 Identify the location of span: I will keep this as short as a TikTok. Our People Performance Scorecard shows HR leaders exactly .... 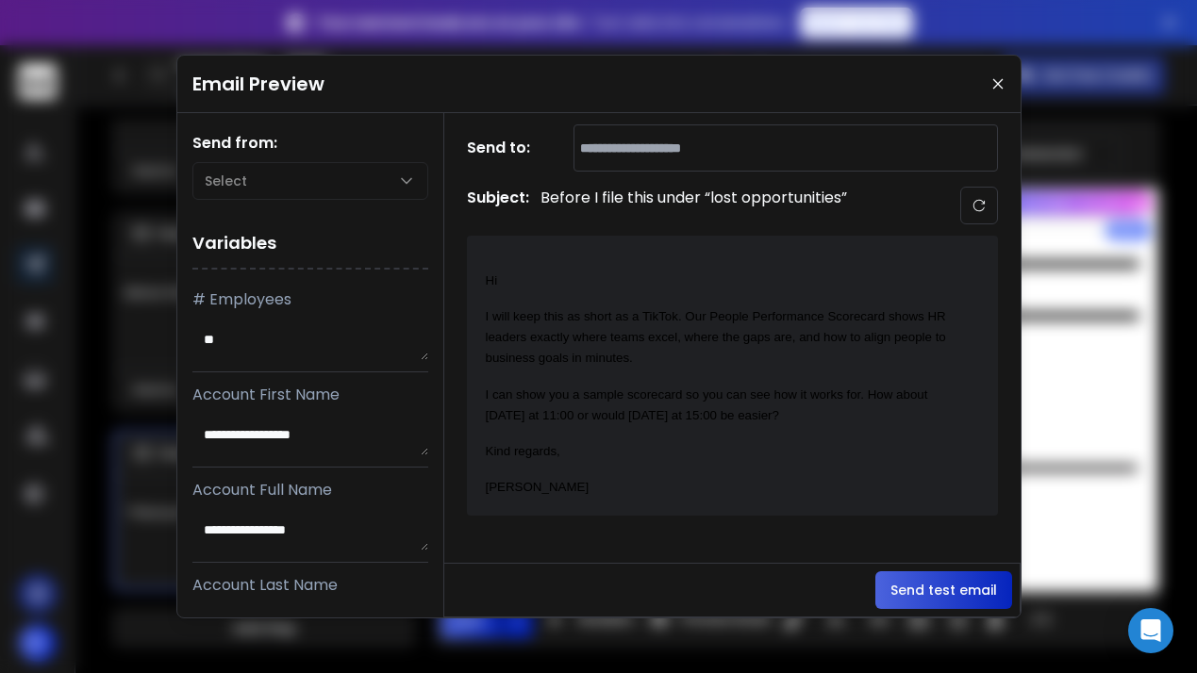
(718, 337).